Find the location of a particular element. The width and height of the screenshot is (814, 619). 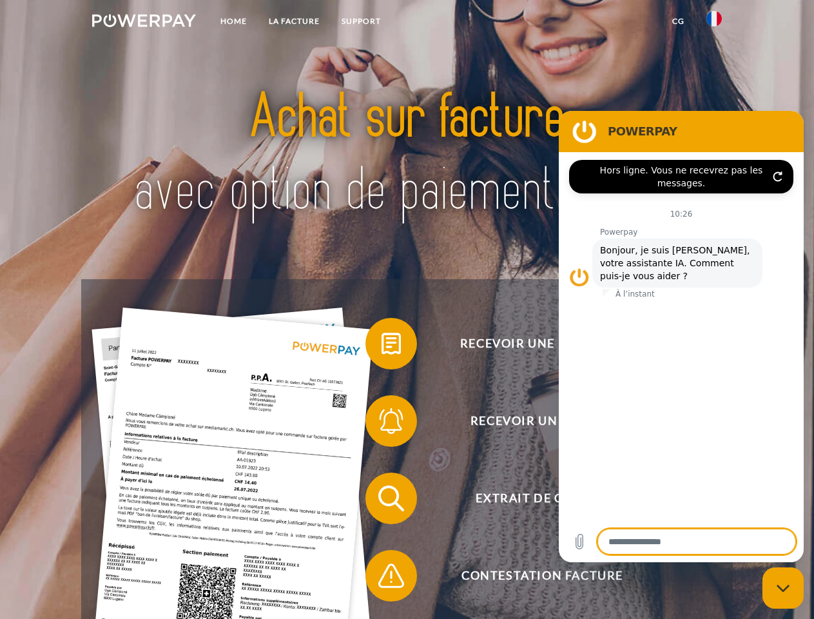

a: Contestation Facture is located at coordinates (533, 576).